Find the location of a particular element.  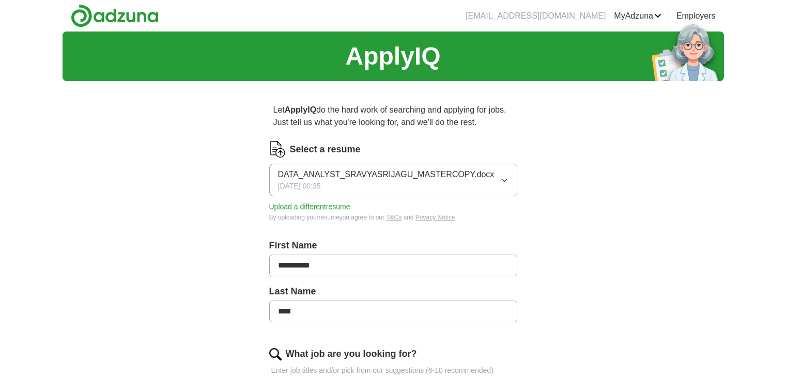

img: CV Icon is located at coordinates (277, 149).